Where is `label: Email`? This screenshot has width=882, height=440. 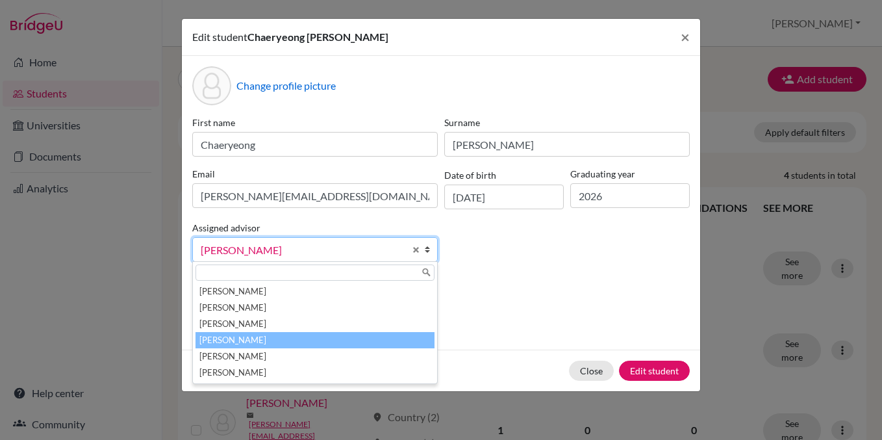
label: Email is located at coordinates (315, 173).